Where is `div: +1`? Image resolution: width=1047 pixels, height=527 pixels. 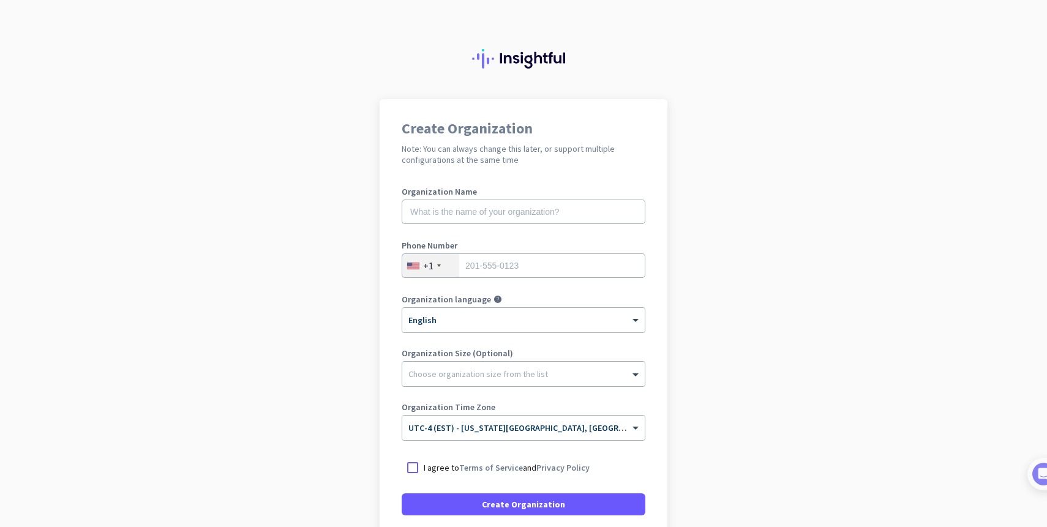
div: +1 is located at coordinates (428, 266).